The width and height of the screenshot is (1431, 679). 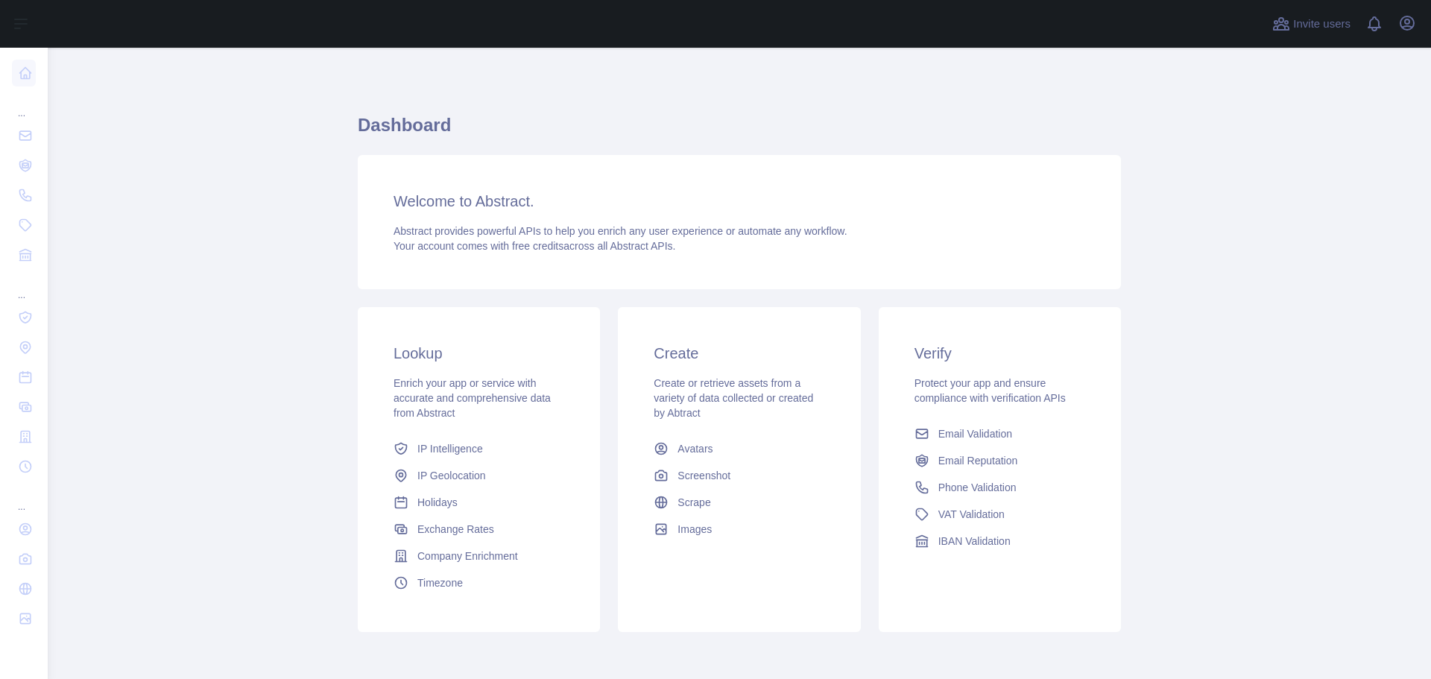 What do you see at coordinates (974, 541) in the screenshot?
I see `span: IBAN Validation` at bounding box center [974, 541].